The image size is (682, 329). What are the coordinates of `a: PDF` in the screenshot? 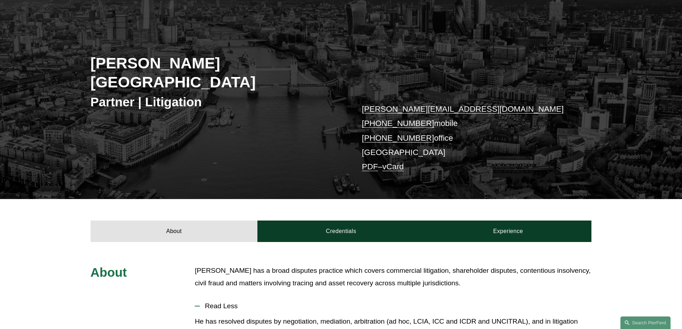 It's located at (370, 166).